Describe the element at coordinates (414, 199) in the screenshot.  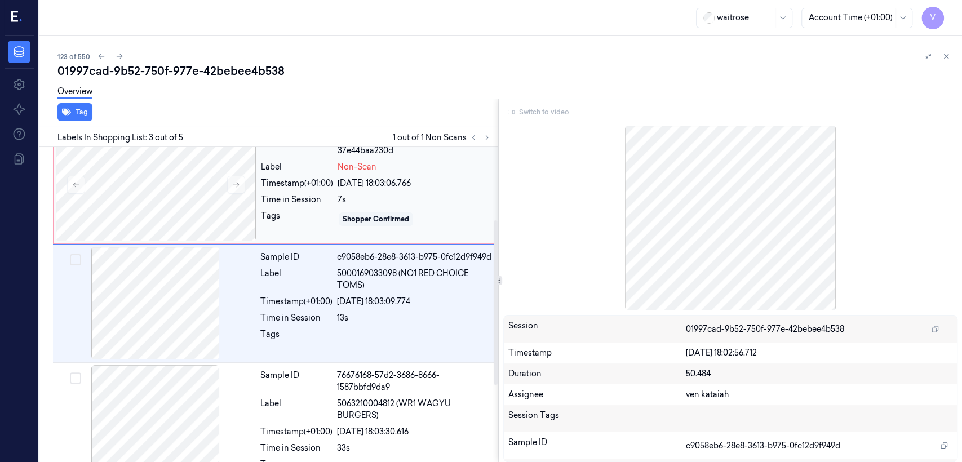
I see `div: 7s` at that location.